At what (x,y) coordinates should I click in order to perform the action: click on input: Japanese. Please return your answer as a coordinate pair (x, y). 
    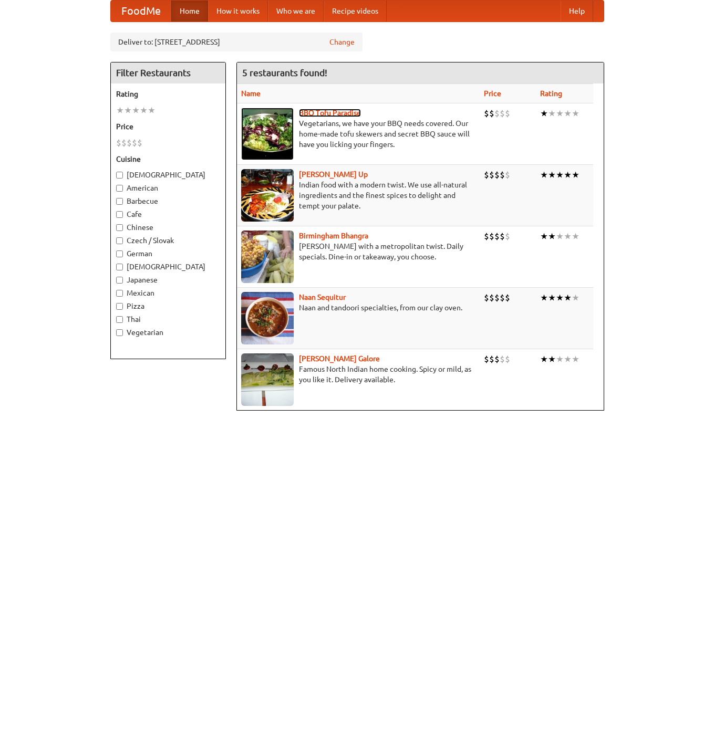
    Looking at the image, I should click on (119, 280).